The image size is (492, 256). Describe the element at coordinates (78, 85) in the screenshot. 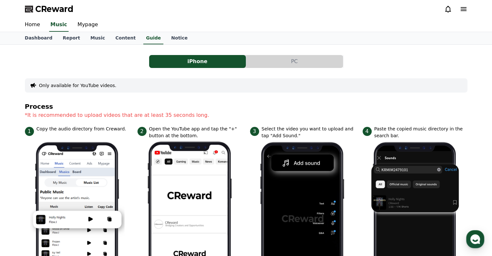

I see `button: Only available for YouTube videos.` at that location.